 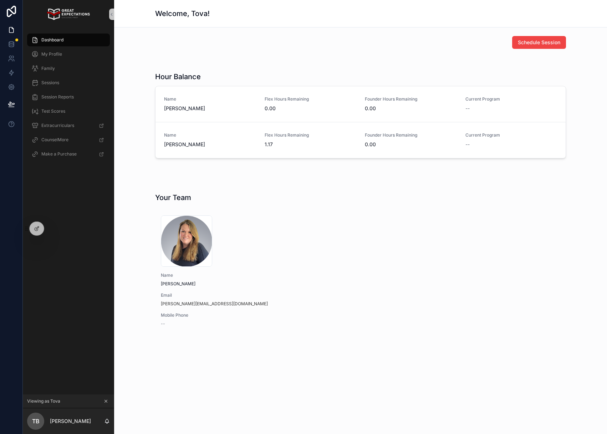 I want to click on span: Test Scores, so click(x=53, y=111).